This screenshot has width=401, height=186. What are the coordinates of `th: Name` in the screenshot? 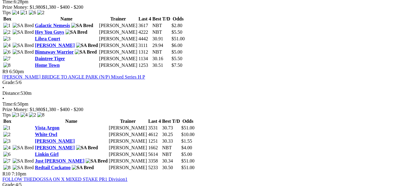 It's located at (66, 19).